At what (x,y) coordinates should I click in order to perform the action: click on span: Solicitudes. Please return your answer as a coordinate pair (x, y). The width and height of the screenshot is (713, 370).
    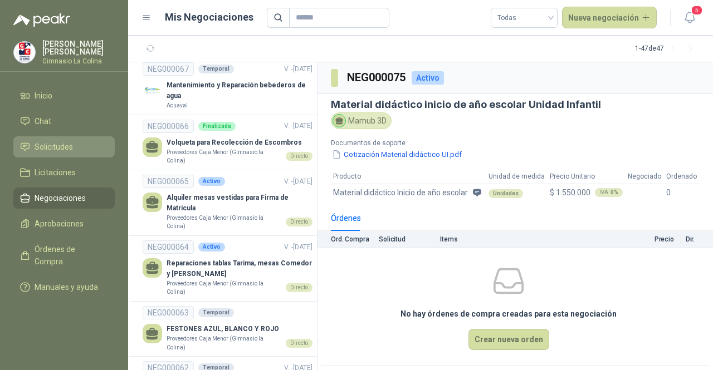
    Looking at the image, I should click on (53, 147).